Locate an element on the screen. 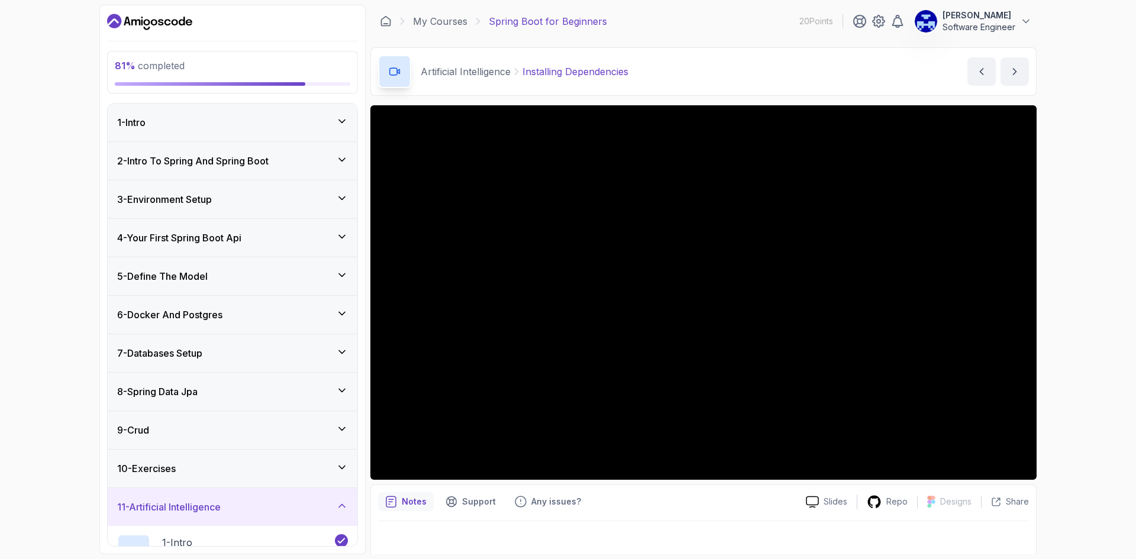 This screenshot has height=559, width=1136. p: Software Engineer is located at coordinates (979, 27).